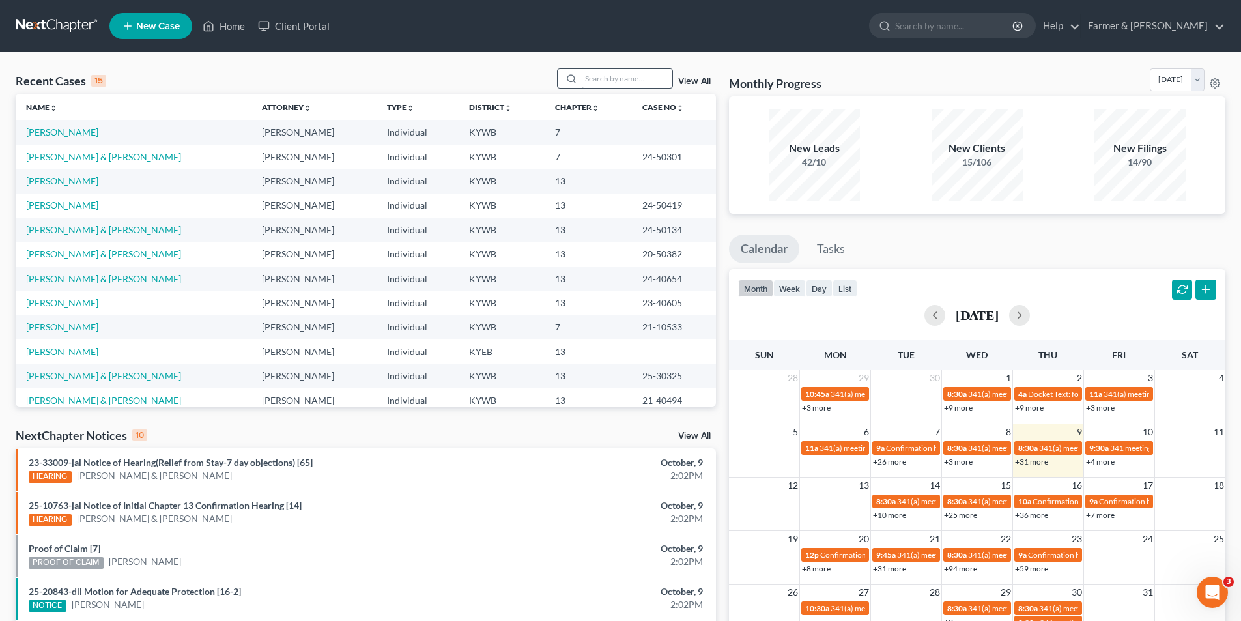  What do you see at coordinates (1031, 461) in the screenshot?
I see `a: +31 more` at bounding box center [1031, 461].